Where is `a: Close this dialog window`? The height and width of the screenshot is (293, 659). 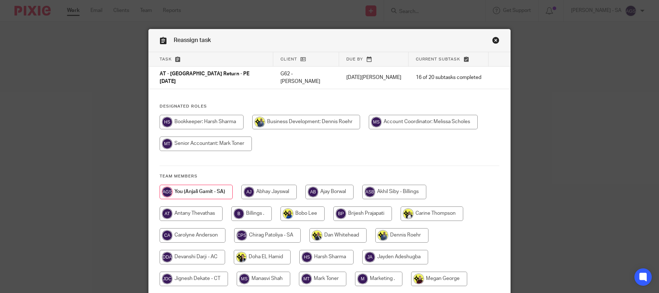
a: Close this dialog window is located at coordinates (496, 41).